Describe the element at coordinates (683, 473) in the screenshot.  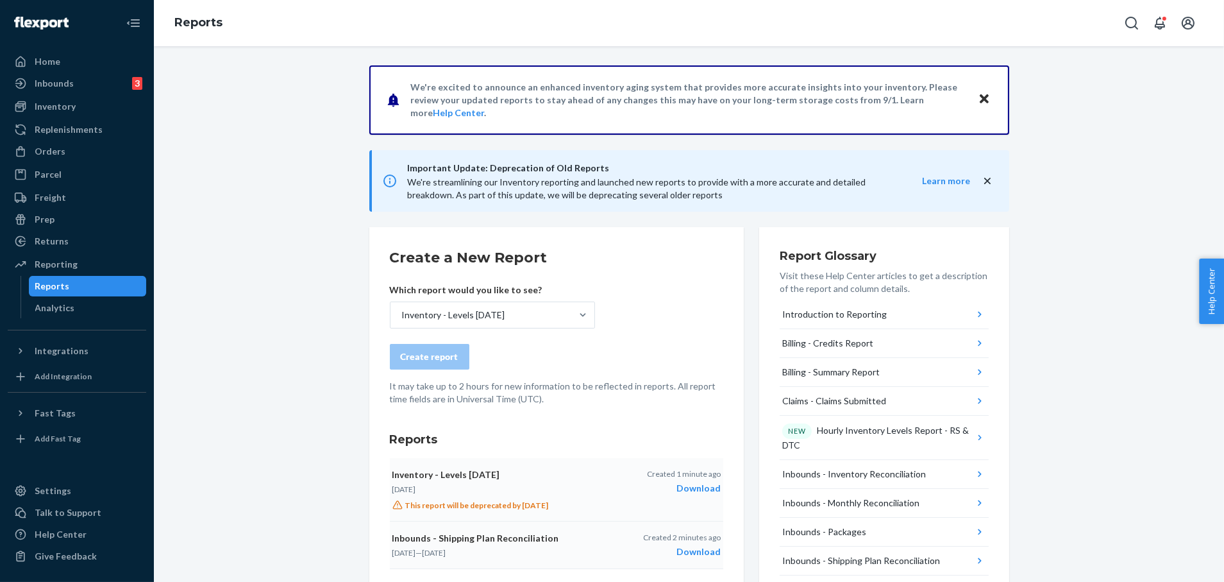
I see `p: Created 1 minute ago` at that location.